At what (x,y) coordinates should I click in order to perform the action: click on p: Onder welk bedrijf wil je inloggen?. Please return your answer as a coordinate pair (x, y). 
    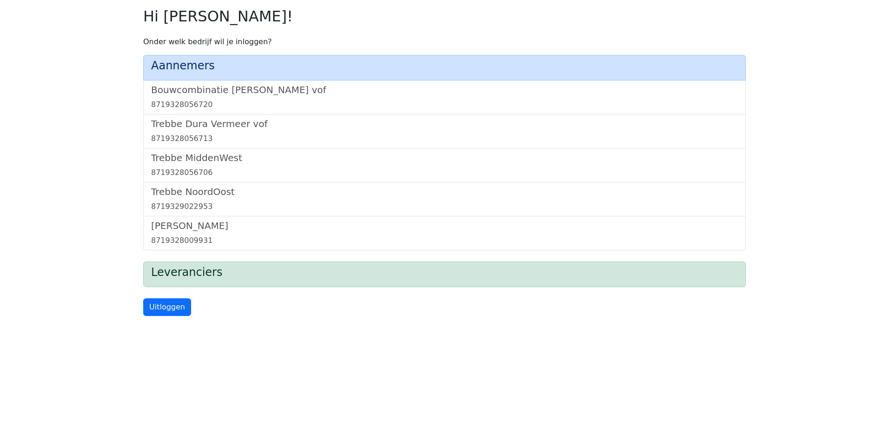
    Looking at the image, I should click on (445, 42).